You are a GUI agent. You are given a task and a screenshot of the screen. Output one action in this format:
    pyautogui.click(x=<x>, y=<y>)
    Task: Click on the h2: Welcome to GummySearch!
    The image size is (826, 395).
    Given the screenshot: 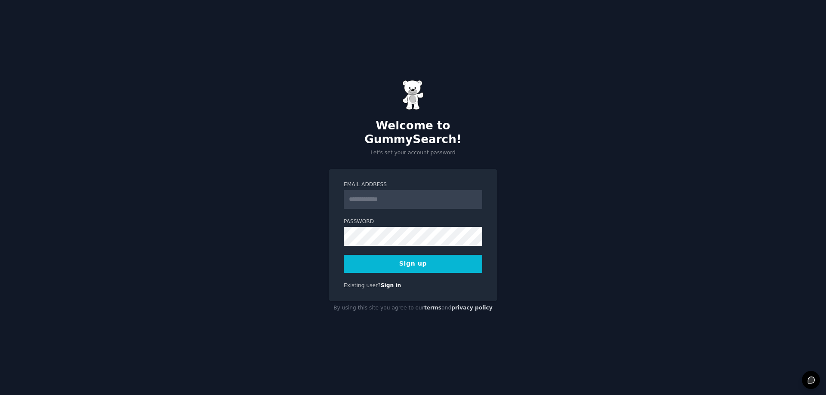 What is the action you would take?
    pyautogui.click(x=413, y=132)
    